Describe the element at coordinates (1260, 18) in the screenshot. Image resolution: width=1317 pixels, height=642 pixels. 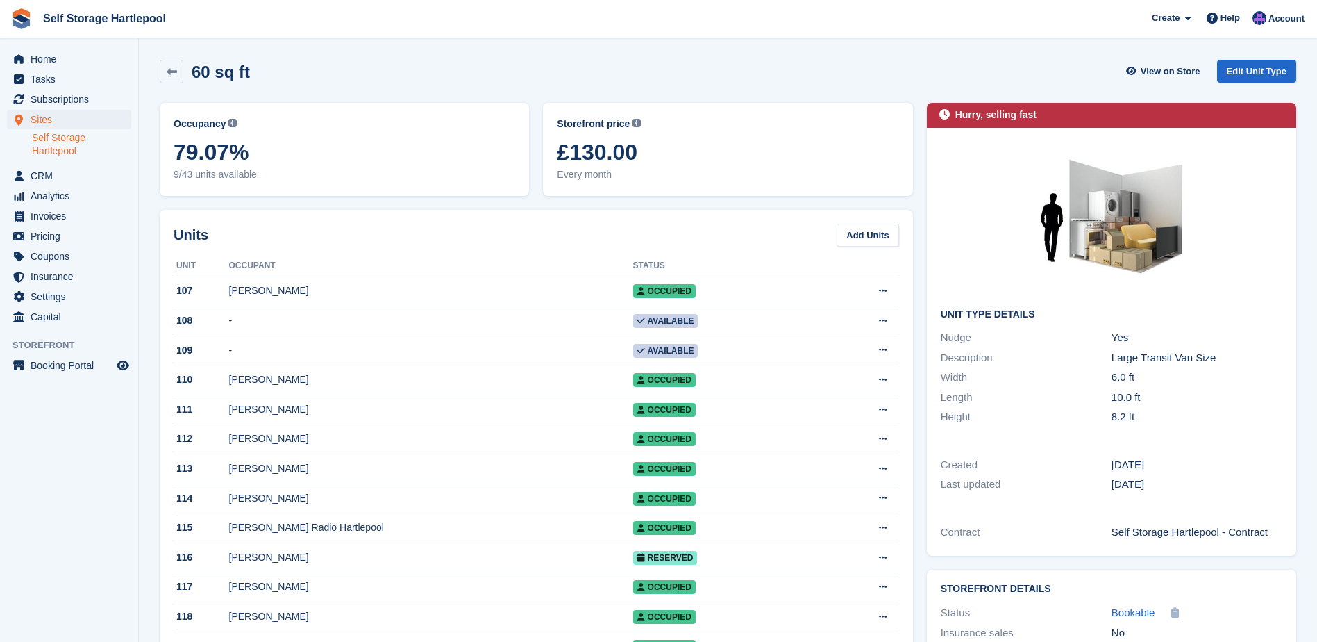
I see `img: Sean Wood` at that location.